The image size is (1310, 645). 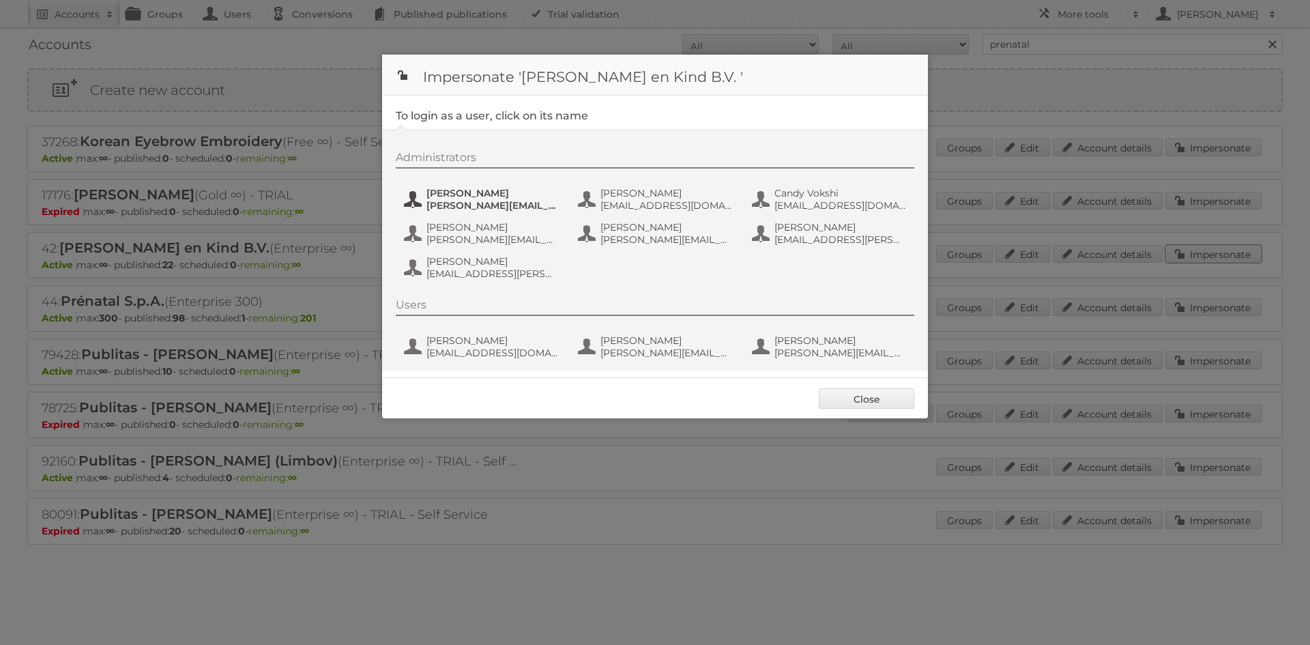 I want to click on div: Users, so click(x=655, y=307).